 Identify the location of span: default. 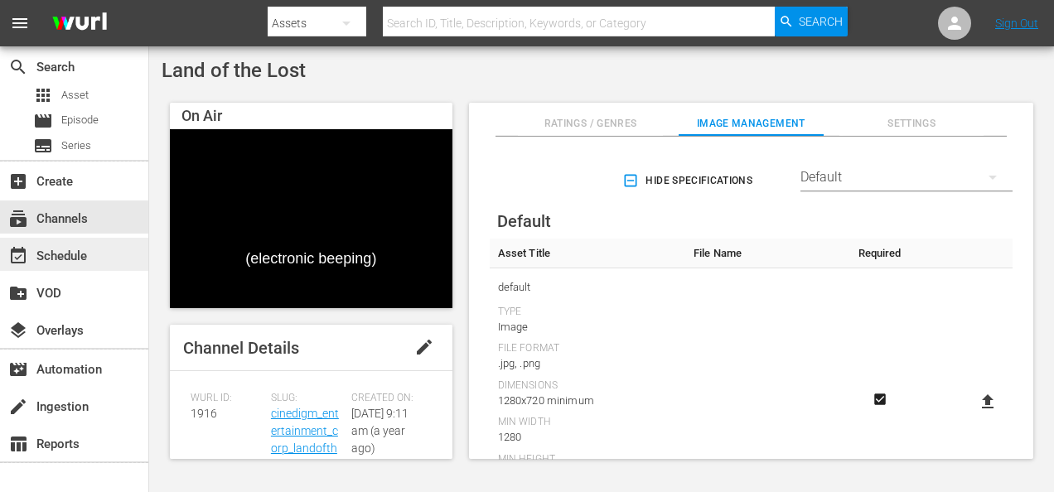
(588, 288).